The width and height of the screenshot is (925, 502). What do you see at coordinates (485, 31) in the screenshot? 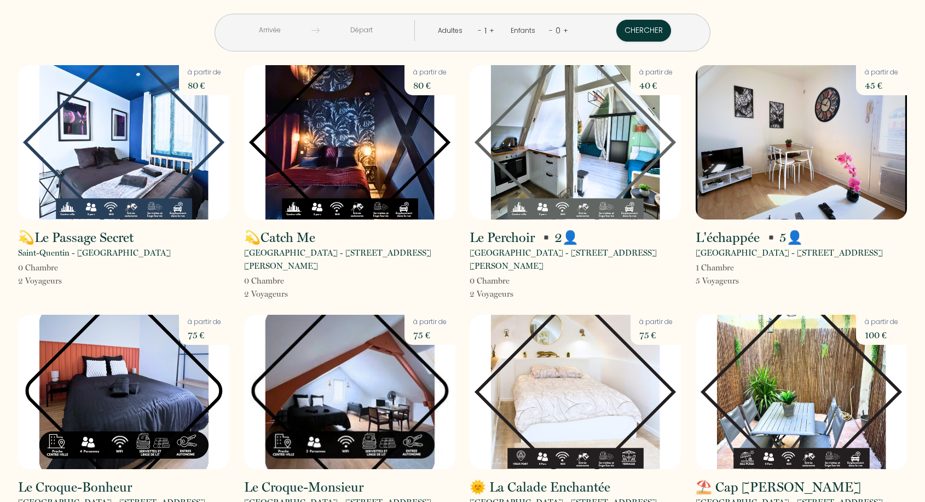
I see `div: 1` at bounding box center [485, 31].